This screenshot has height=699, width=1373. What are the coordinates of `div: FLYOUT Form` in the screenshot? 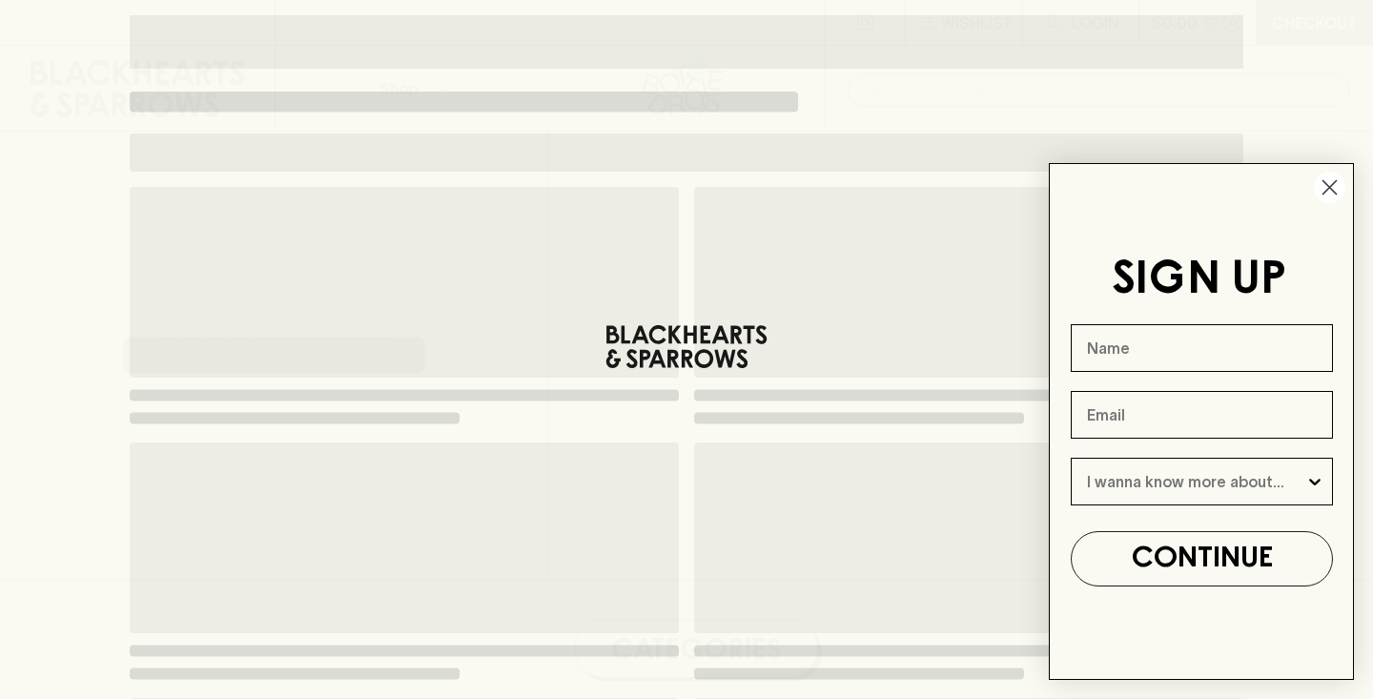 It's located at (1201, 421).